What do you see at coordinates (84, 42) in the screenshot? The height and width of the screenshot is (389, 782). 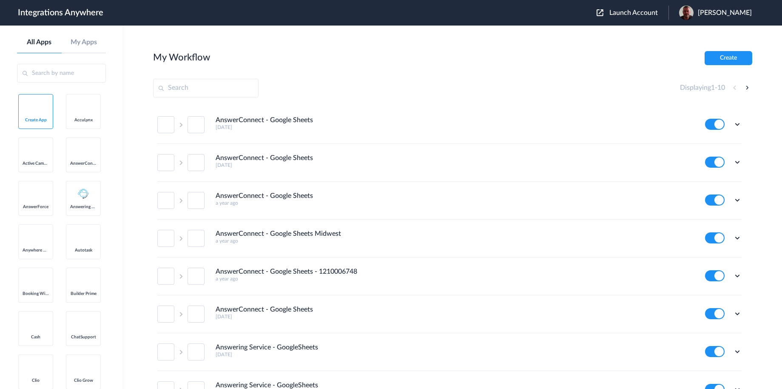 I see `a: My Apps` at bounding box center [84, 42].